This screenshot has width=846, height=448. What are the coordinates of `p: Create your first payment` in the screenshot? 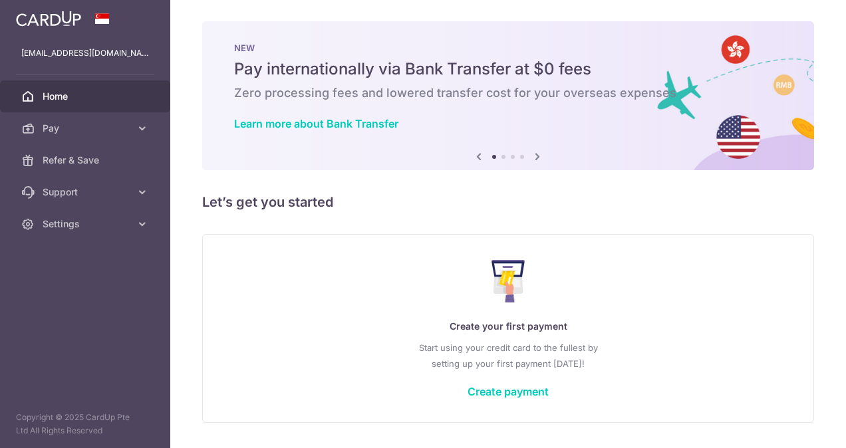 It's located at (508, 326).